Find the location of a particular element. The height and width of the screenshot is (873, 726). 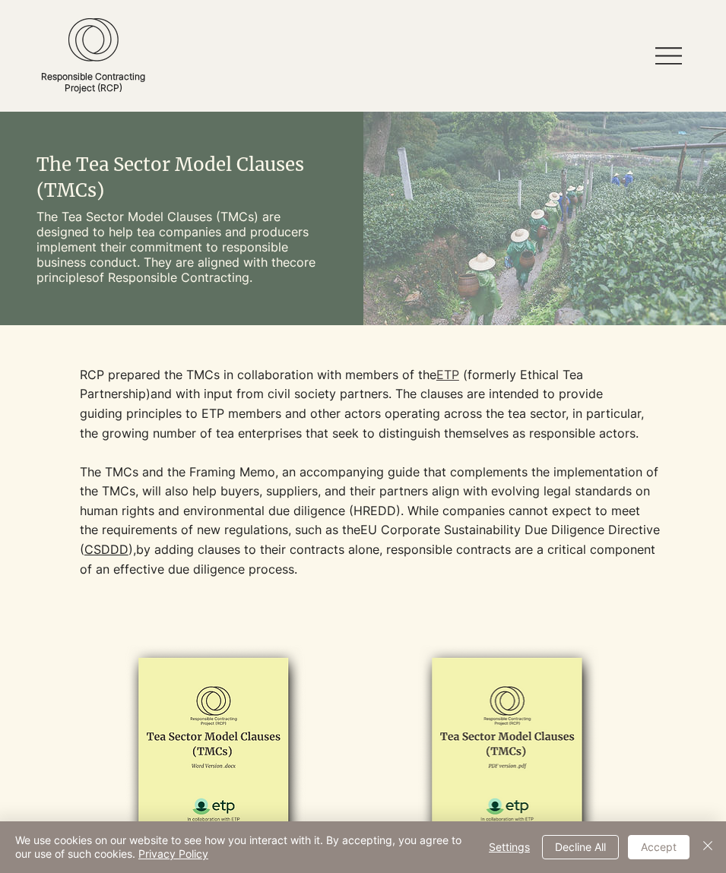

span: The TMCs and the Framing Memo, an accompanying guide that complements the implementation of the T... is located at coordinates (368, 501).